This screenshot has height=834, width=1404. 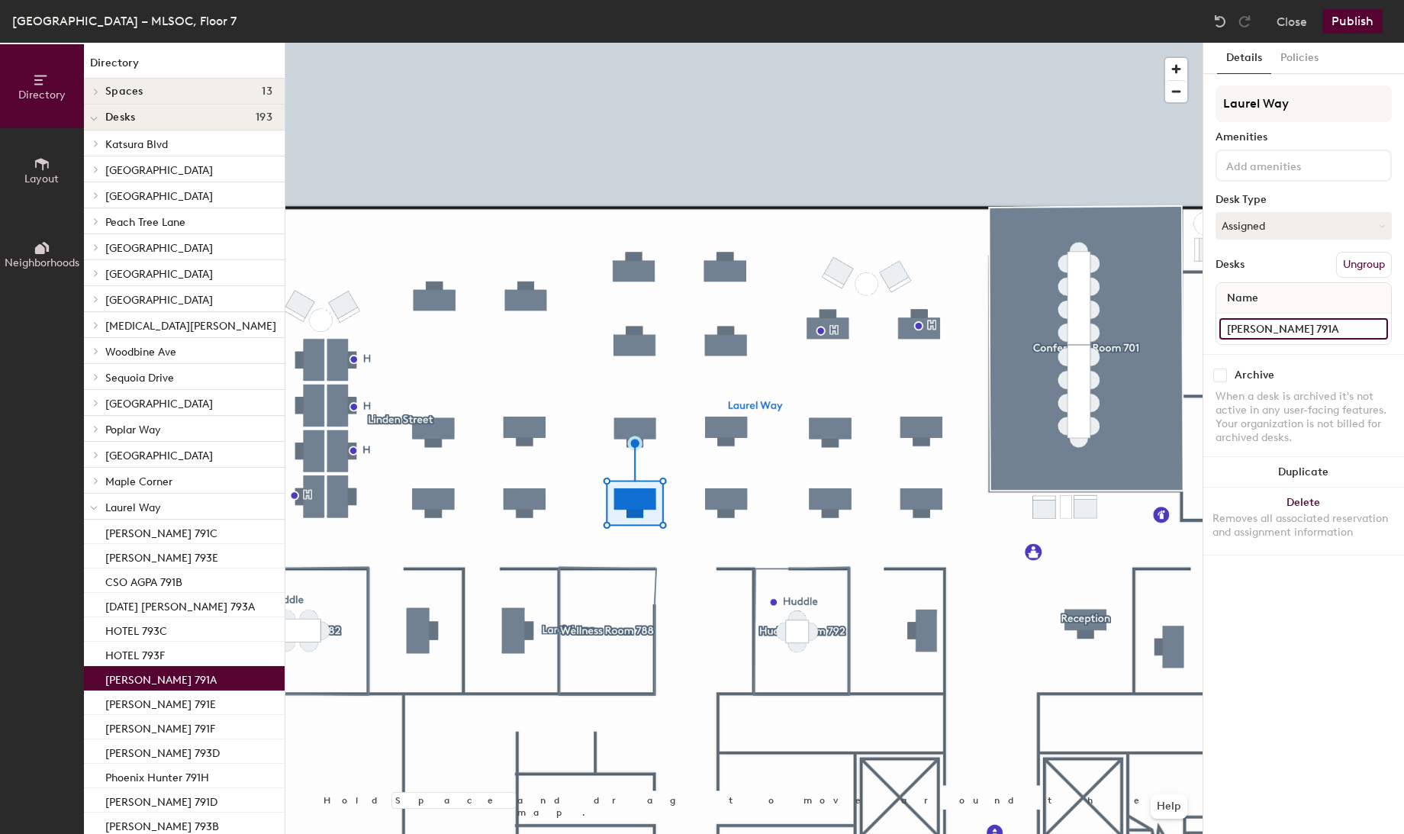 I want to click on span: 13, so click(x=267, y=92).